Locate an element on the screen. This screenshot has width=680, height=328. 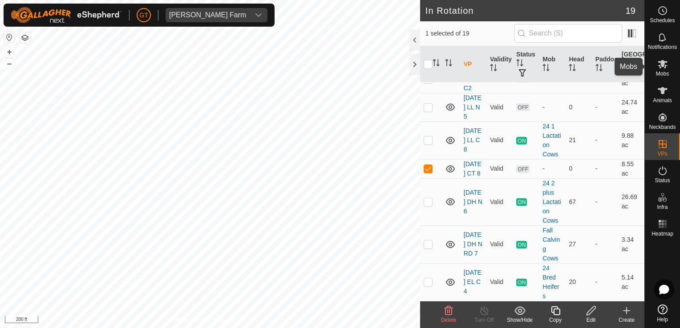
div: 24 1 Lactation Cows is located at coordinates (552, 141).